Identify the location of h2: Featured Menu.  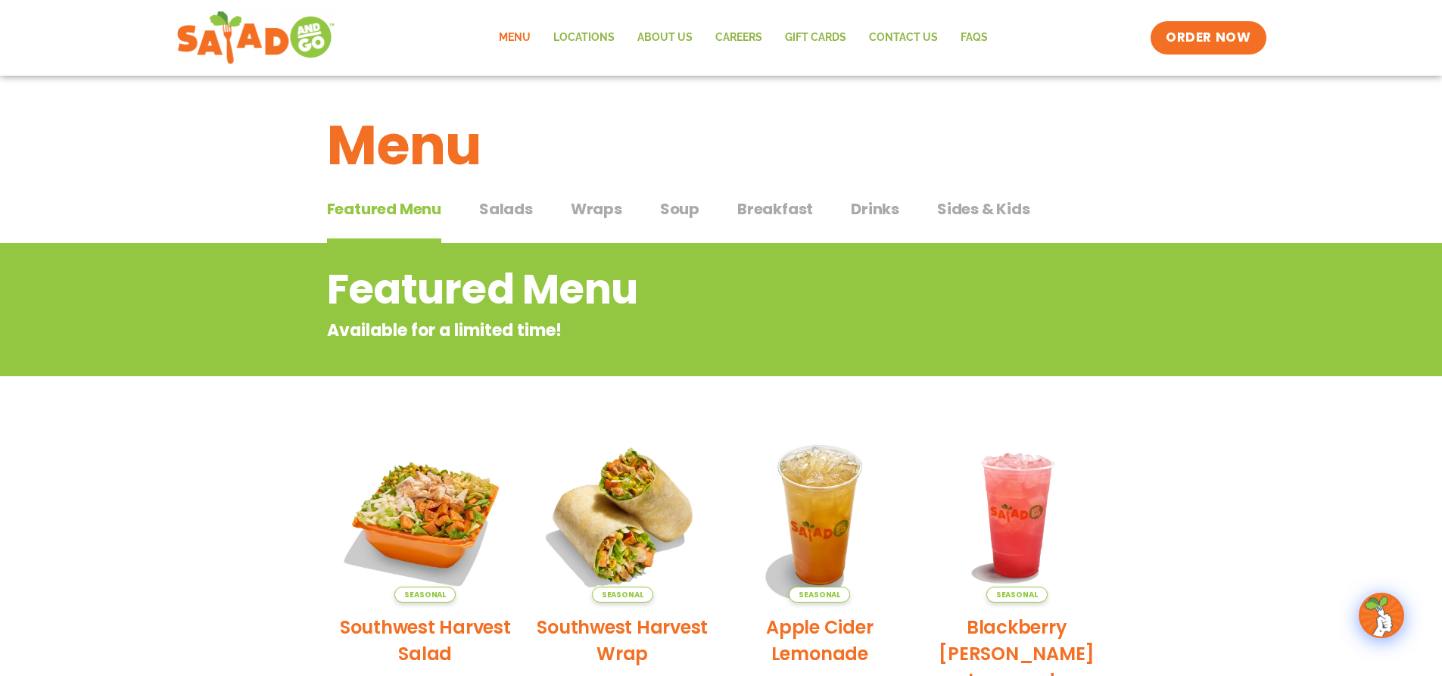
(660, 289).